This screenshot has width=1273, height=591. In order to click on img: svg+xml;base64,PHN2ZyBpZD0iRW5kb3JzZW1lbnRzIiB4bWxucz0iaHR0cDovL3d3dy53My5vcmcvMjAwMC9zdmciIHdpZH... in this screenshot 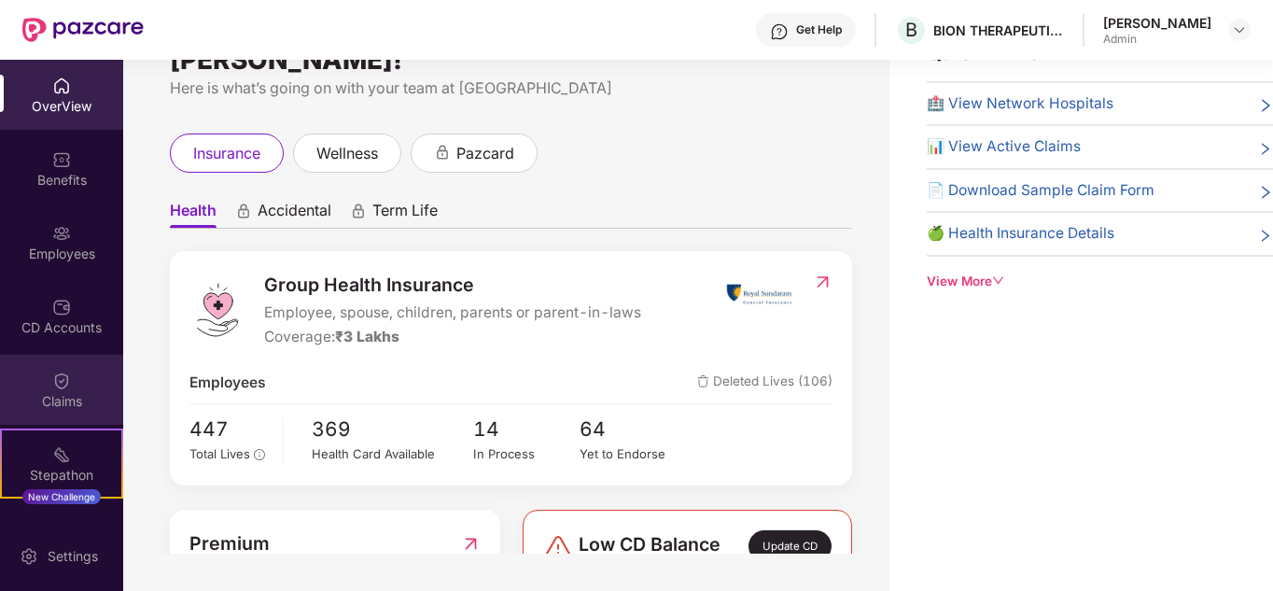, I will do `click(62, 528)`.